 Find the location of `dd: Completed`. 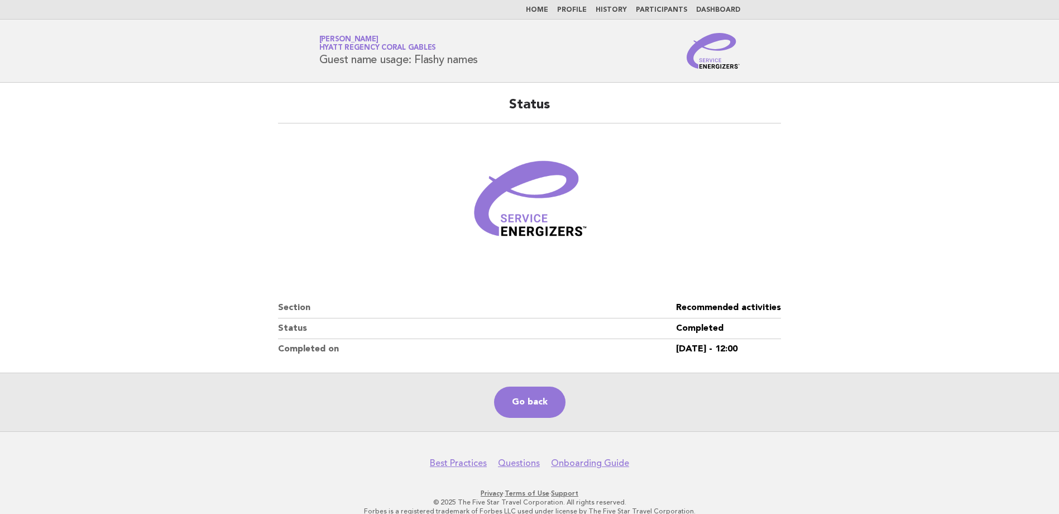

dd: Completed is located at coordinates (729, 328).